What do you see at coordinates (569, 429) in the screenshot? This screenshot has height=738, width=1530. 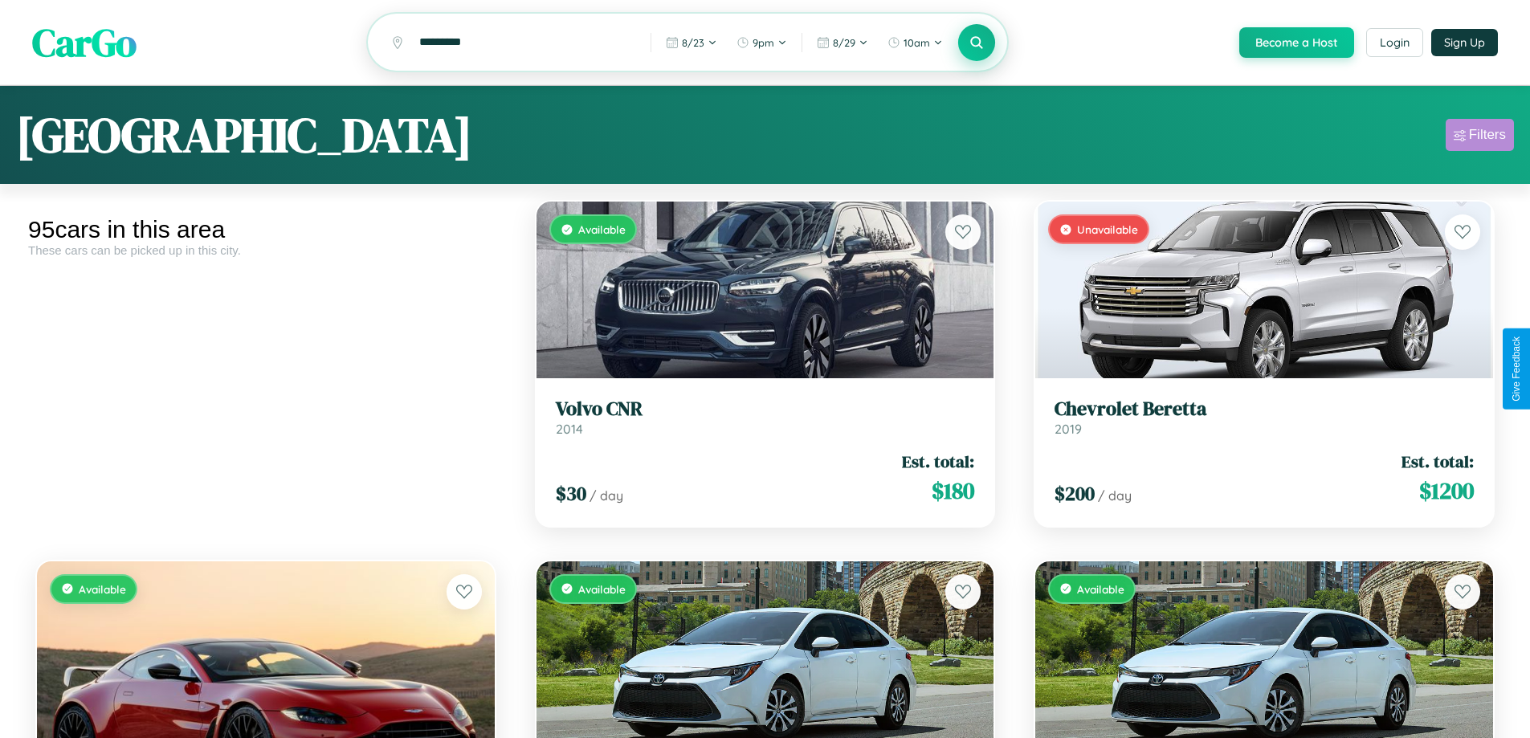 I see `span: 2014` at bounding box center [569, 429].